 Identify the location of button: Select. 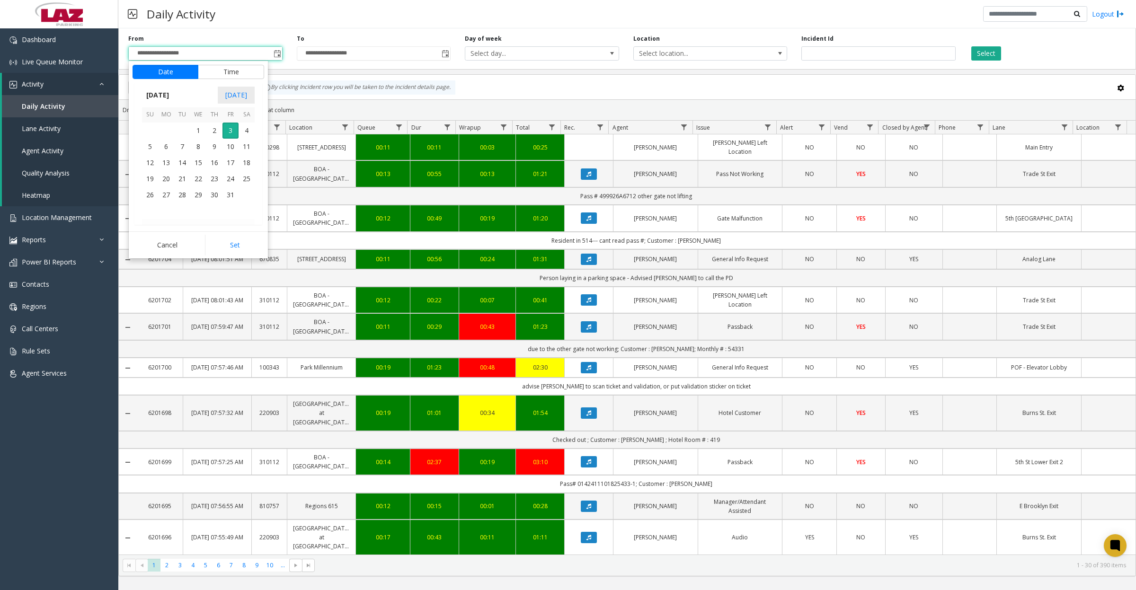
(986, 53).